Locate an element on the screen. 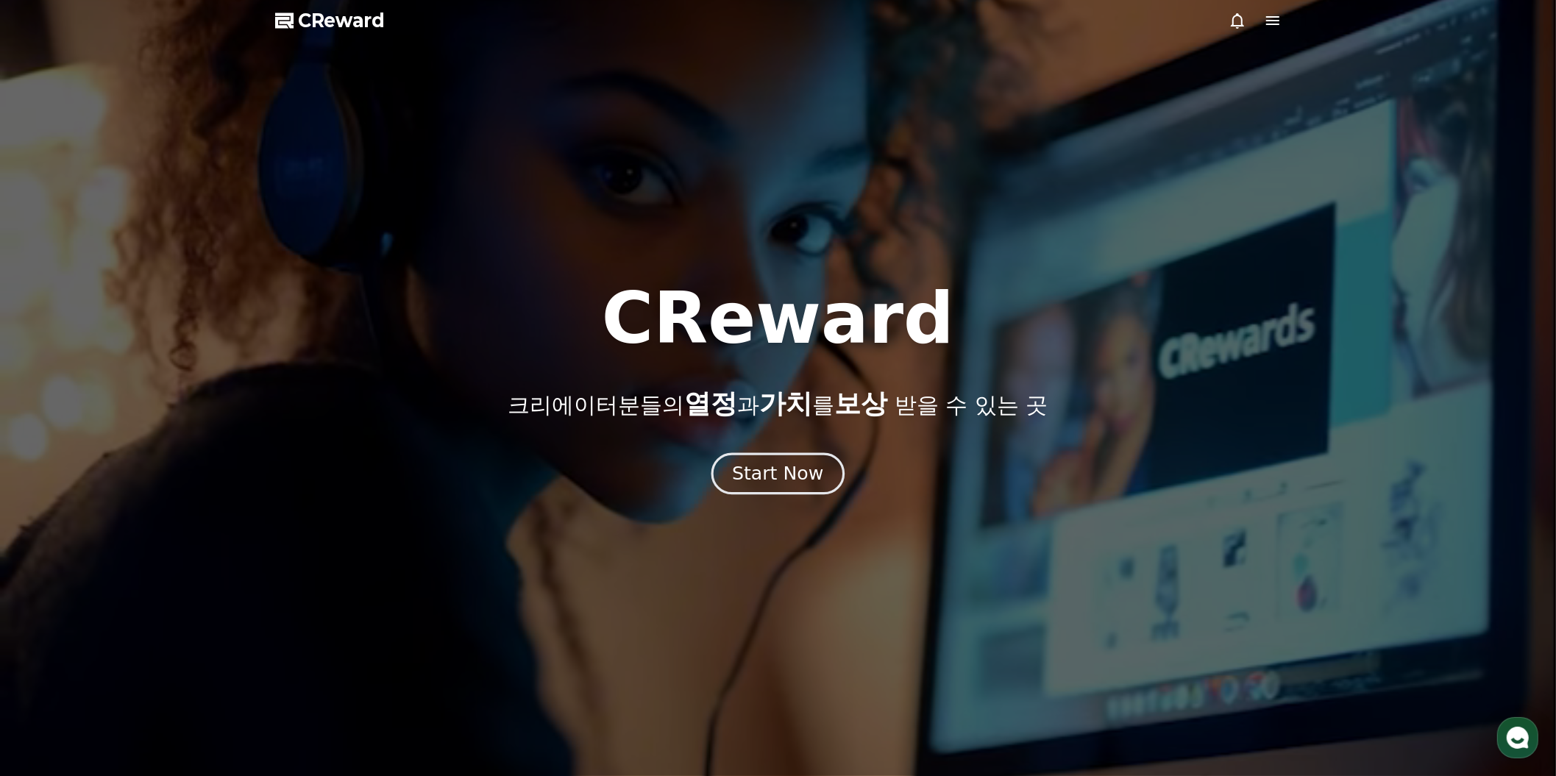 The width and height of the screenshot is (1556, 776). span: CReward is located at coordinates (342, 21).